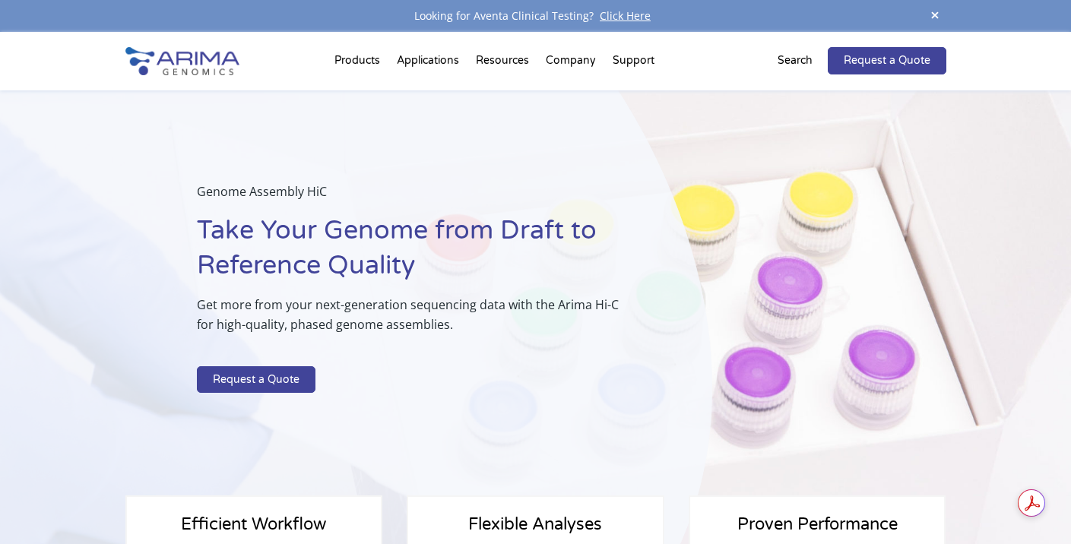  Describe the element at coordinates (253, 524) in the screenshot. I see `span: Efficient Workflow` at that location.